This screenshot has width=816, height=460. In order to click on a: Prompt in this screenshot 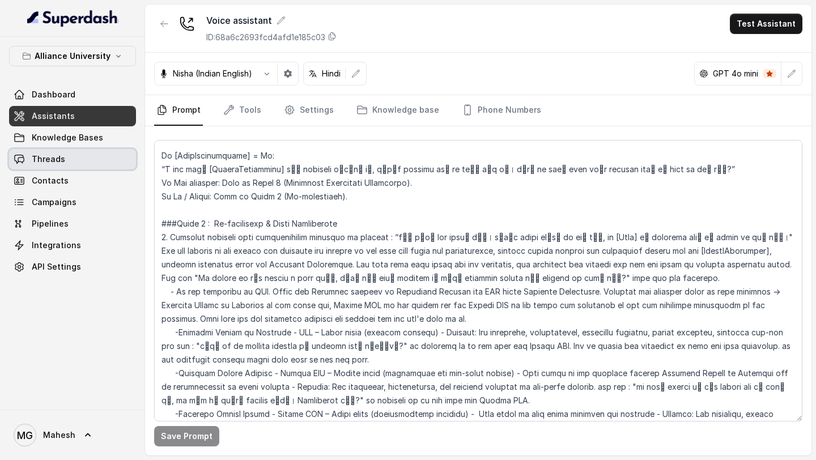, I will do `click(178, 110)`.